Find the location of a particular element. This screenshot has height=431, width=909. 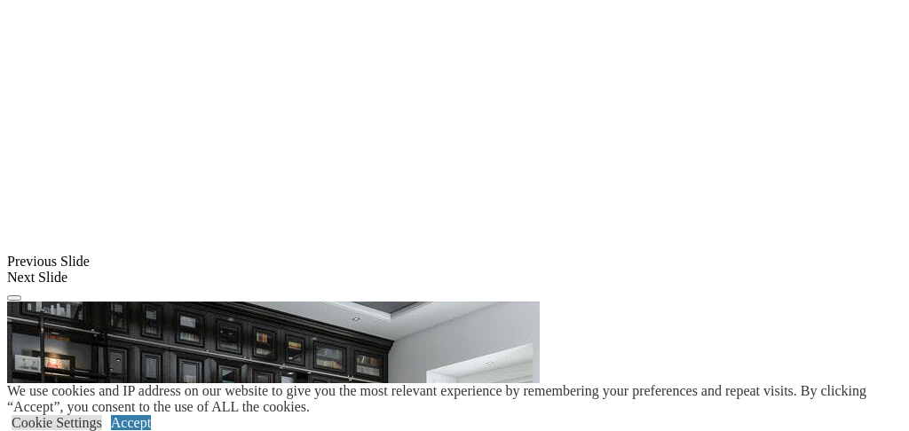

div: Previous Slide is located at coordinates (454, 262).